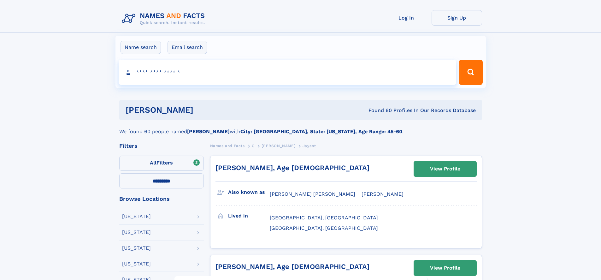  What do you see at coordinates (288, 72) in the screenshot?
I see `input: search input` at bounding box center [288, 72].